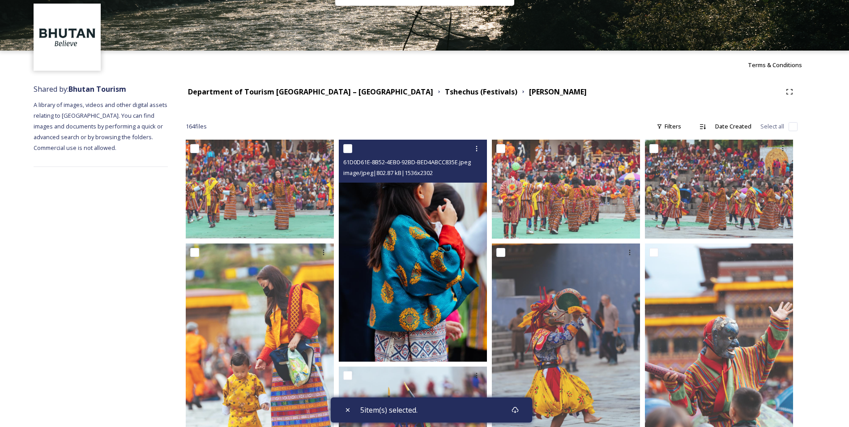  Describe the element at coordinates (566, 189) in the screenshot. I see `img: 01585A52-9A70-4445-A807-007382C7B25D.jpeg` at that location.